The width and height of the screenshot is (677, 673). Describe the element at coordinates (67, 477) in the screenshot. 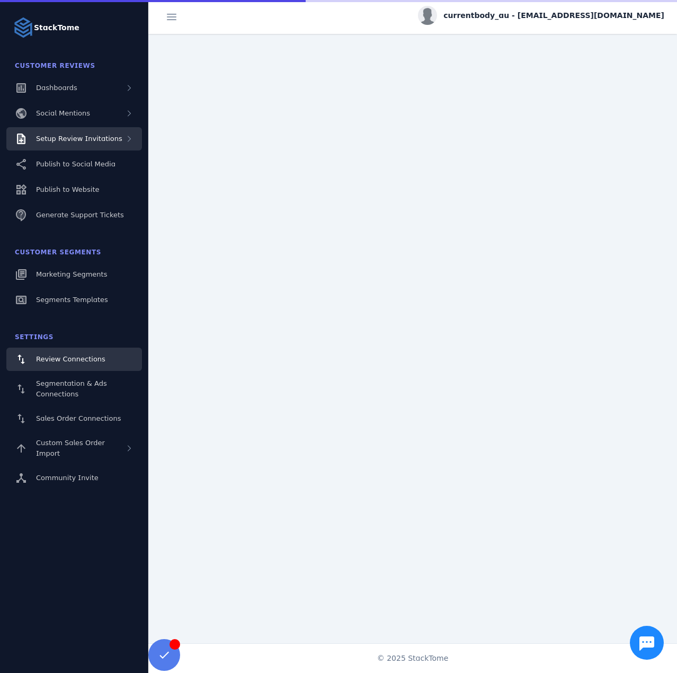

I see `span: Community Invite` at that location.